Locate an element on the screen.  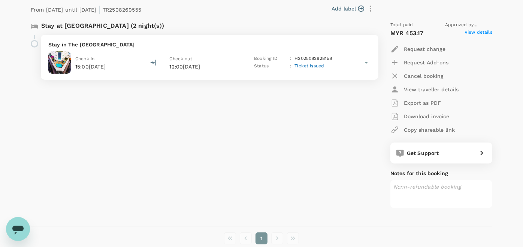
p: Export as PDF is located at coordinates (422, 103).